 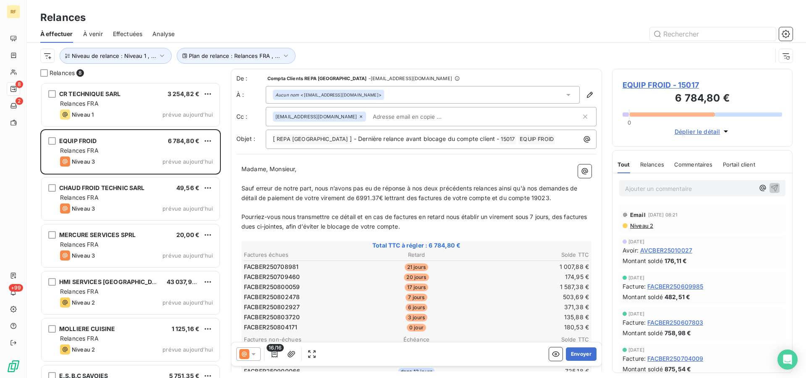 I want to click on button: Envoyer, so click(x=581, y=354).